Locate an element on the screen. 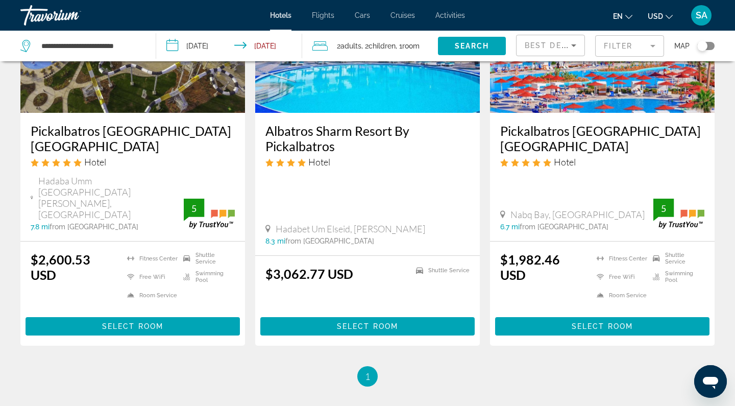 This screenshot has height=406, width=735. button: Travelers: 2 adults, 2 children is located at coordinates (370, 46).